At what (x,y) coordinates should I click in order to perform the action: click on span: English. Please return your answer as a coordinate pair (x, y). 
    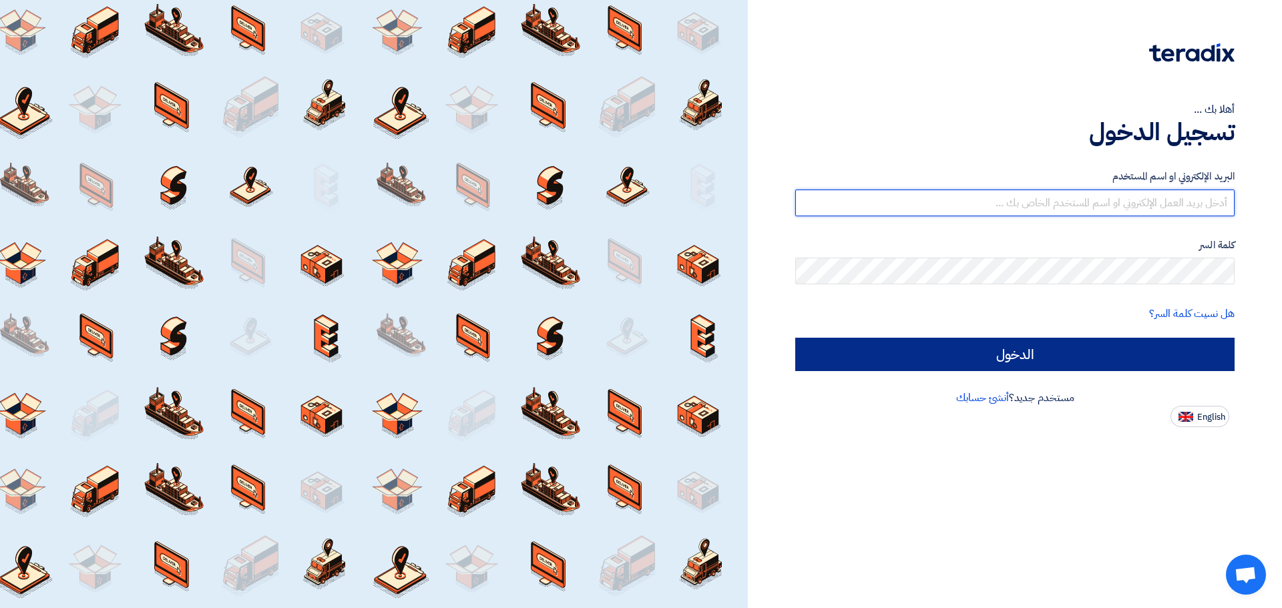
    Looking at the image, I should click on (1211, 417).